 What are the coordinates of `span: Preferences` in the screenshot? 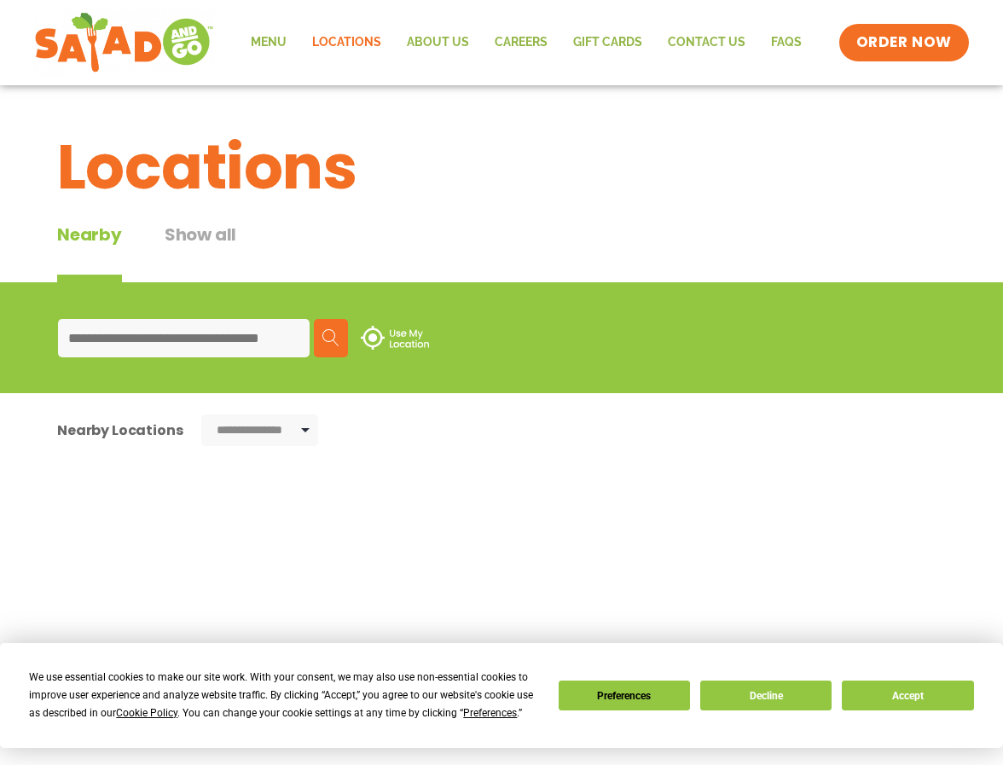 It's located at (489, 713).